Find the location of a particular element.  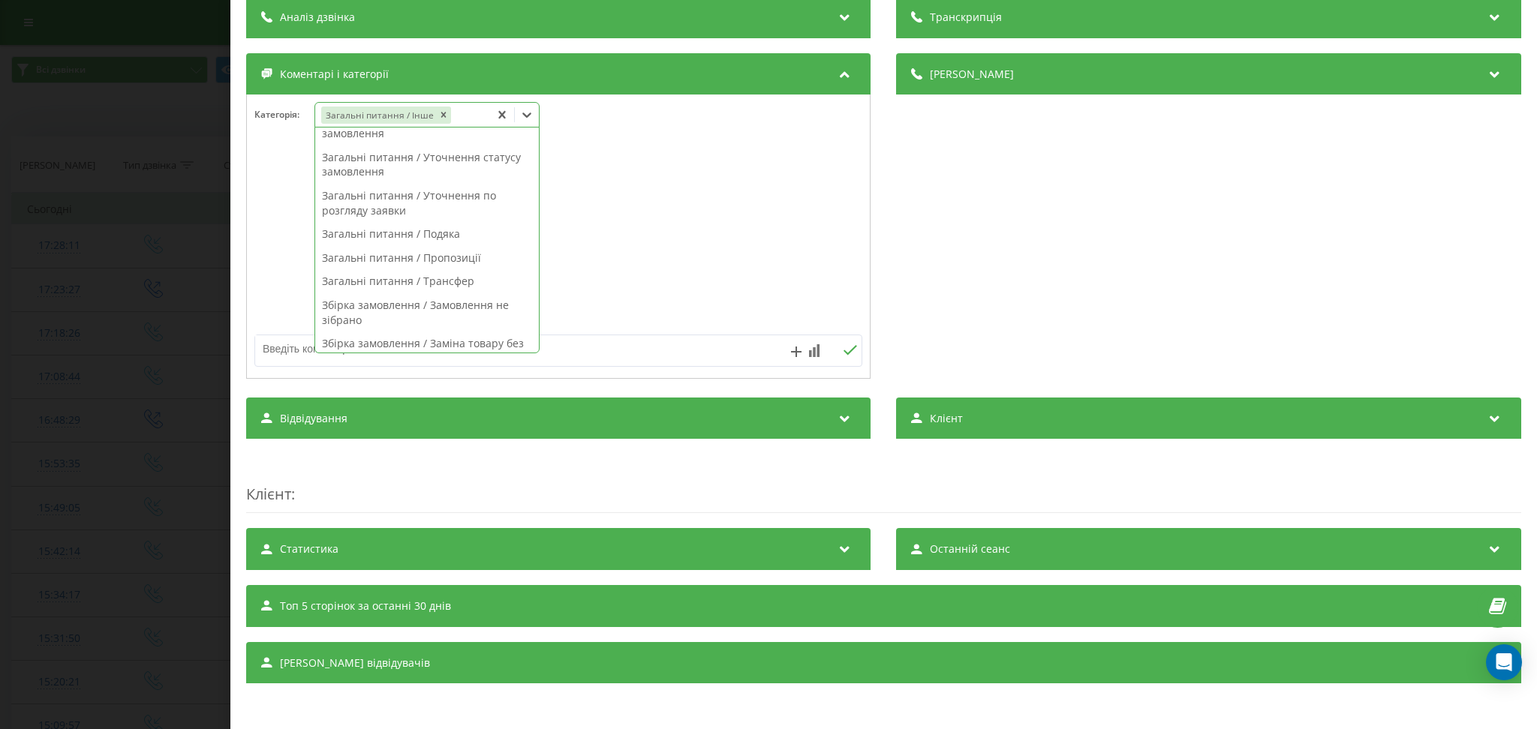

div: Open Intercom Messenger is located at coordinates (1504, 663).